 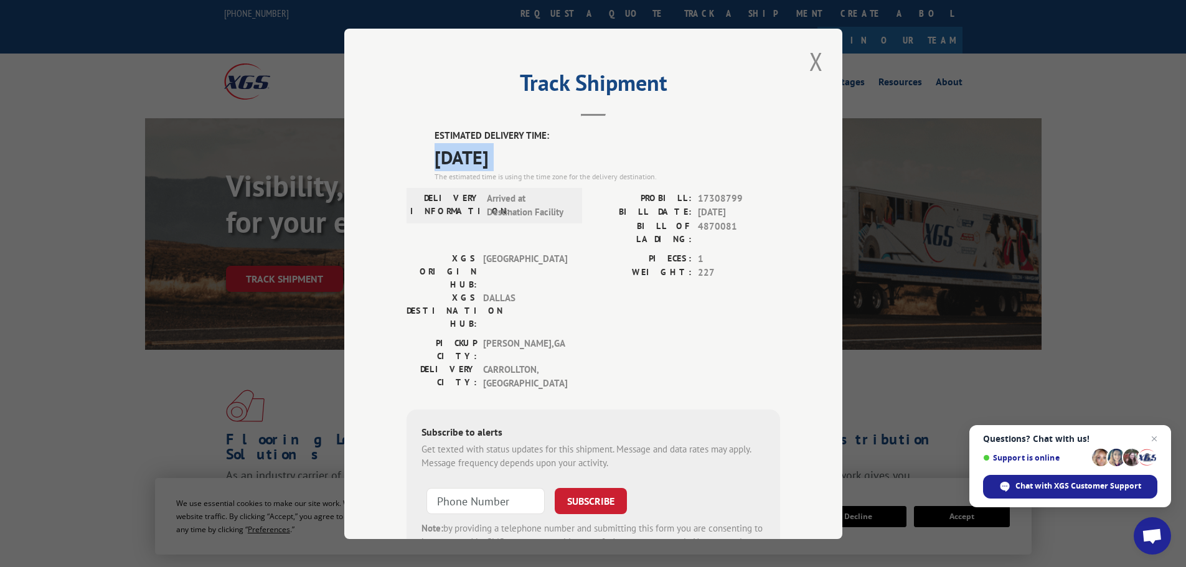 I want to click on span: 17308799, so click(x=739, y=198).